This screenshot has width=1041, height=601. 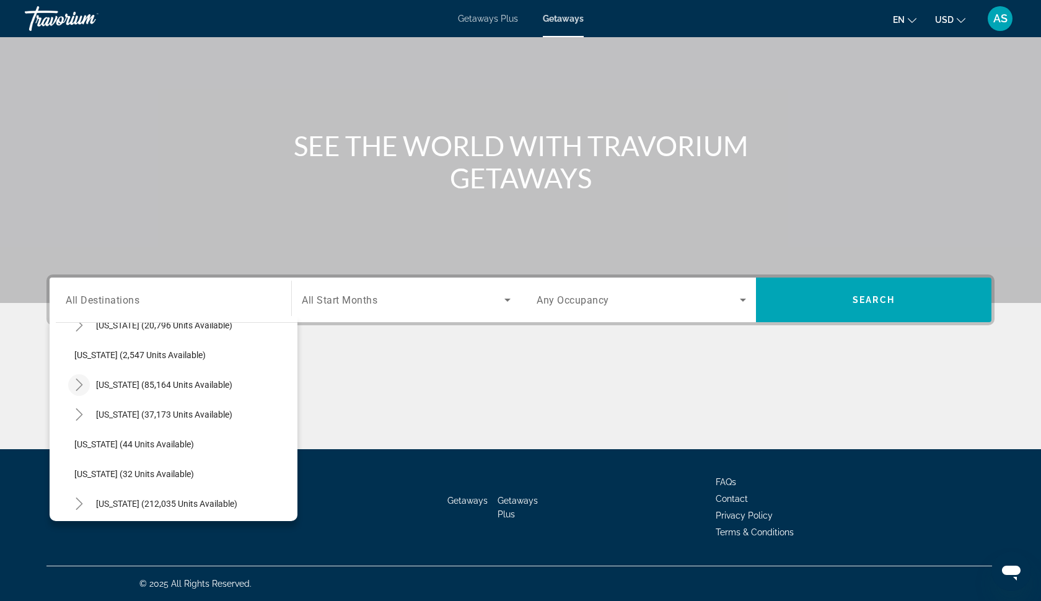 I want to click on button: Change currency, so click(x=950, y=19).